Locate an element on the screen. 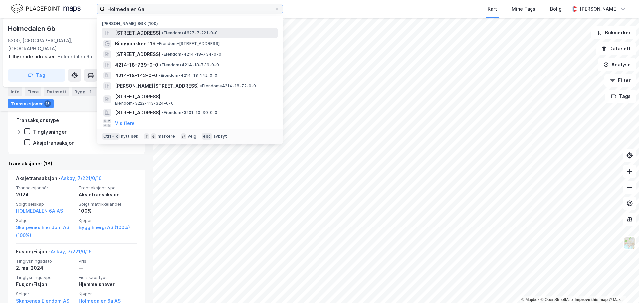  div: 100% is located at coordinates (108, 211).